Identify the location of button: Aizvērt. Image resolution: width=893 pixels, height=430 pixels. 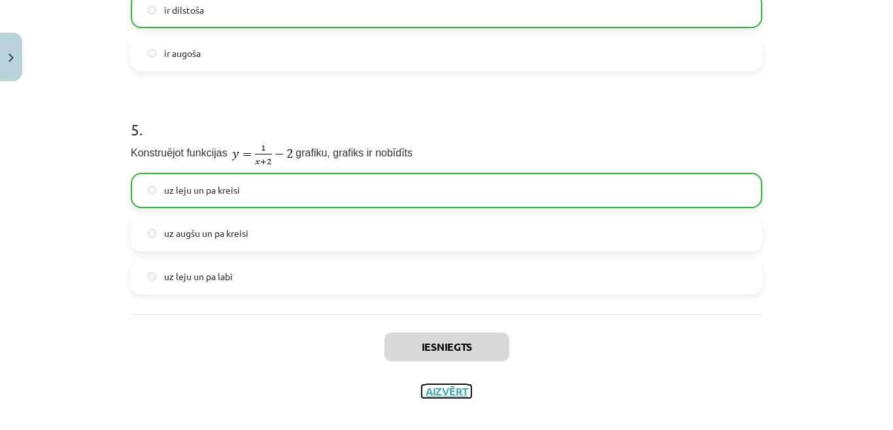
(447, 391).